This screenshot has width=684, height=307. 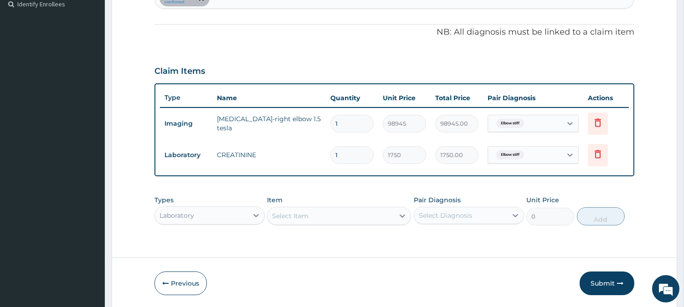 What do you see at coordinates (269, 155) in the screenshot?
I see `td: CREATININE` at bounding box center [269, 155].